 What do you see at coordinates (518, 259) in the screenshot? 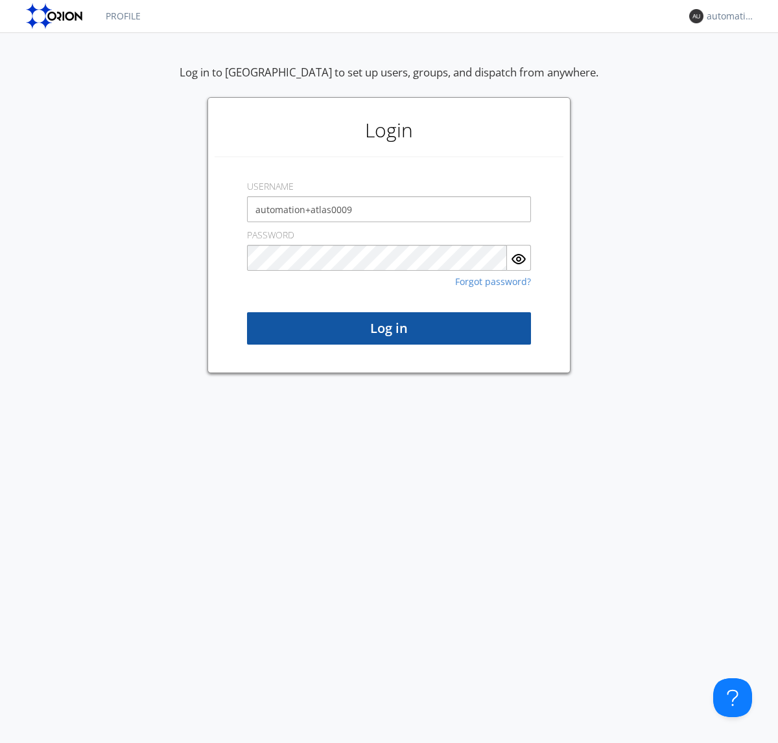
I see `img: eye.svg` at bounding box center [518, 259].